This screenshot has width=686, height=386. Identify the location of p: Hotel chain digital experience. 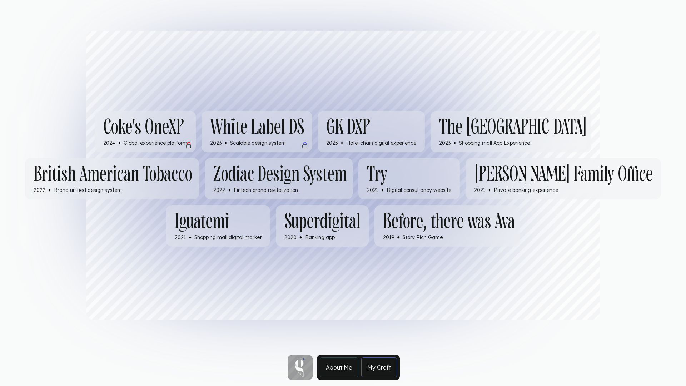
(381, 143).